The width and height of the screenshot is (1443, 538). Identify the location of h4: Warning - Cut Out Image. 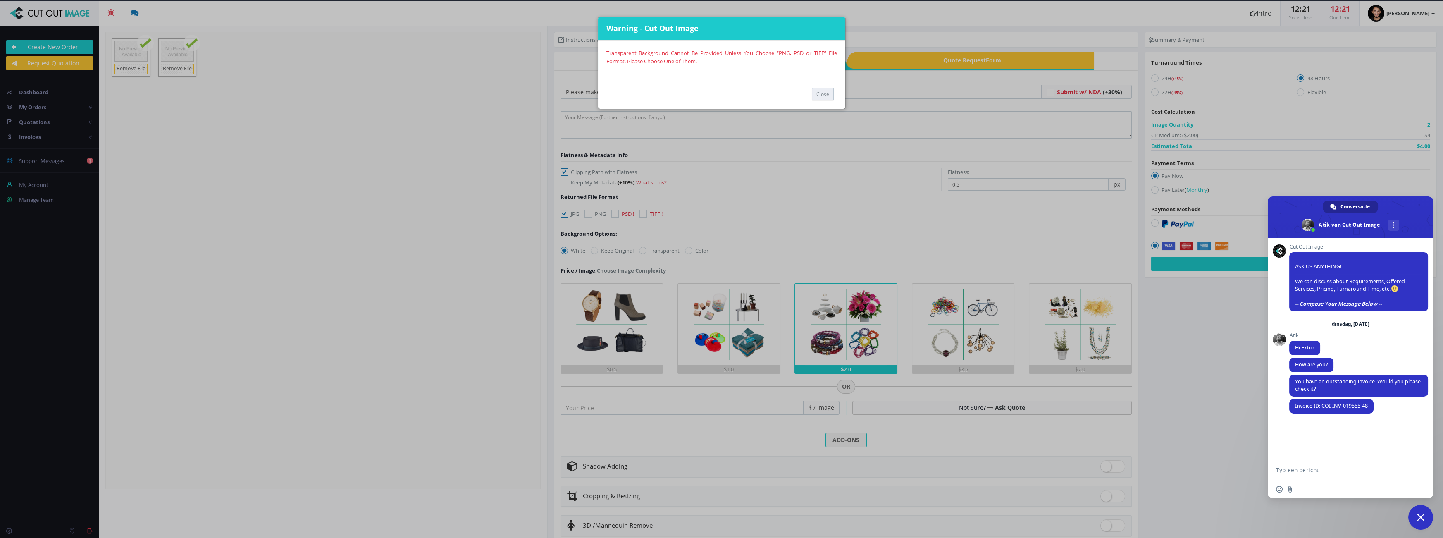
(723, 29).